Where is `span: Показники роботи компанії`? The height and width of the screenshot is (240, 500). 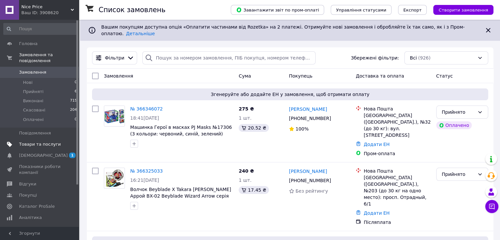
span: Показники роботи компанії is located at coordinates (40, 170).